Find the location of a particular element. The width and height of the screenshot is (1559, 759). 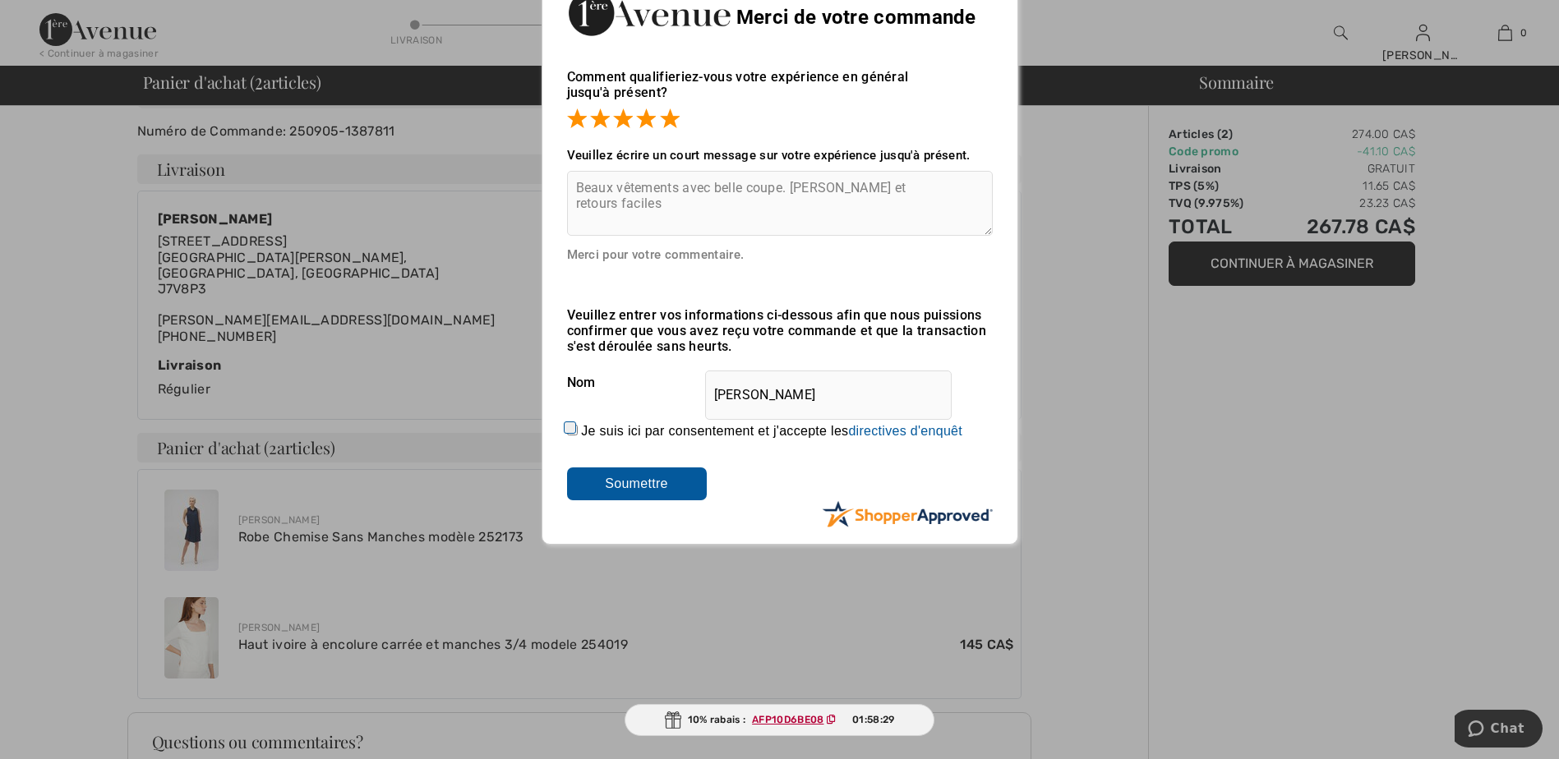

div: 10% rabais : is located at coordinates (780, 720).